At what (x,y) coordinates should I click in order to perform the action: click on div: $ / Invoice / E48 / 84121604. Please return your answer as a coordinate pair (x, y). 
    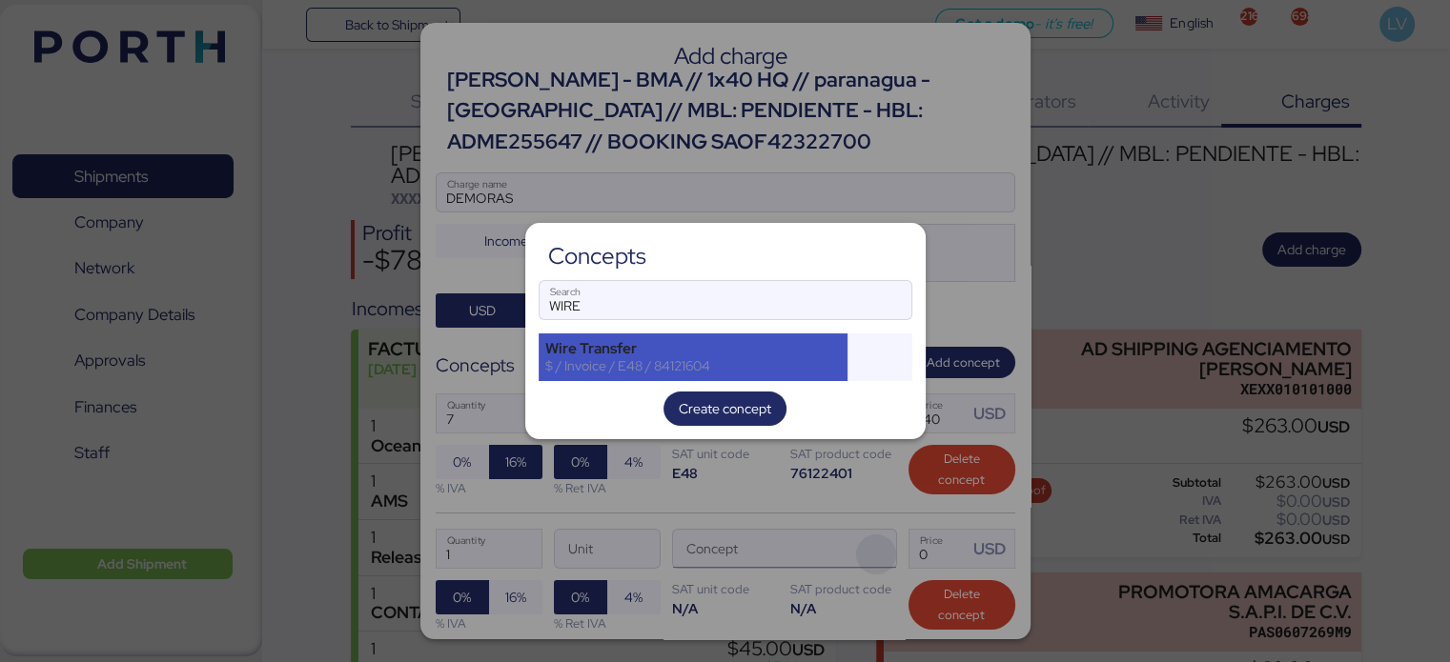
    Looking at the image, I should click on (693, 366).